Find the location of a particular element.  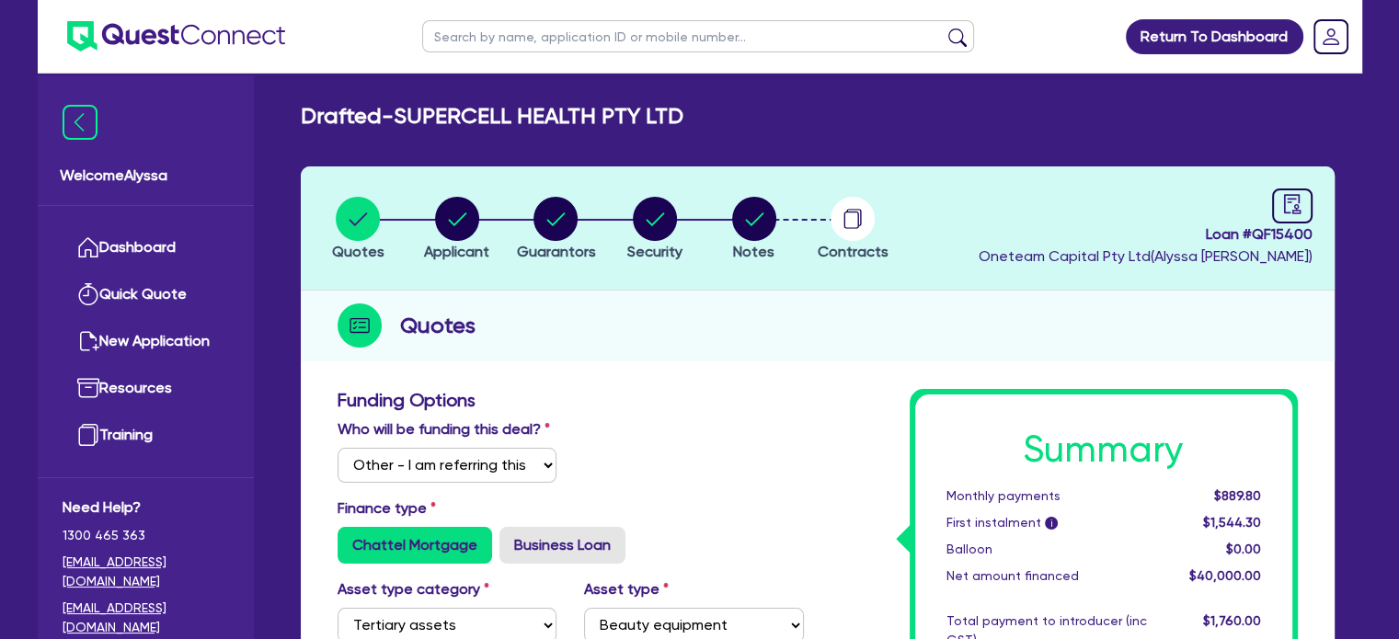

span: $0.00 is located at coordinates (1242, 549).